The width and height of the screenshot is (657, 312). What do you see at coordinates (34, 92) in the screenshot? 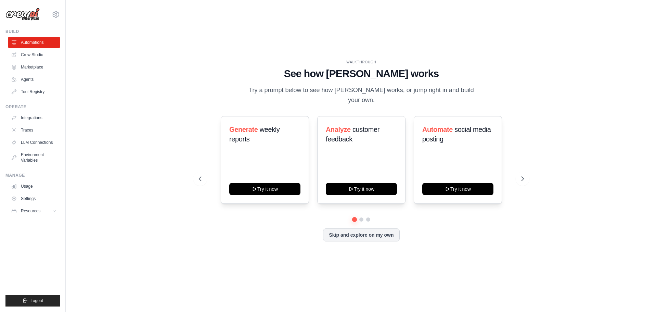
I see `a: Tool Registry` at bounding box center [34, 92].